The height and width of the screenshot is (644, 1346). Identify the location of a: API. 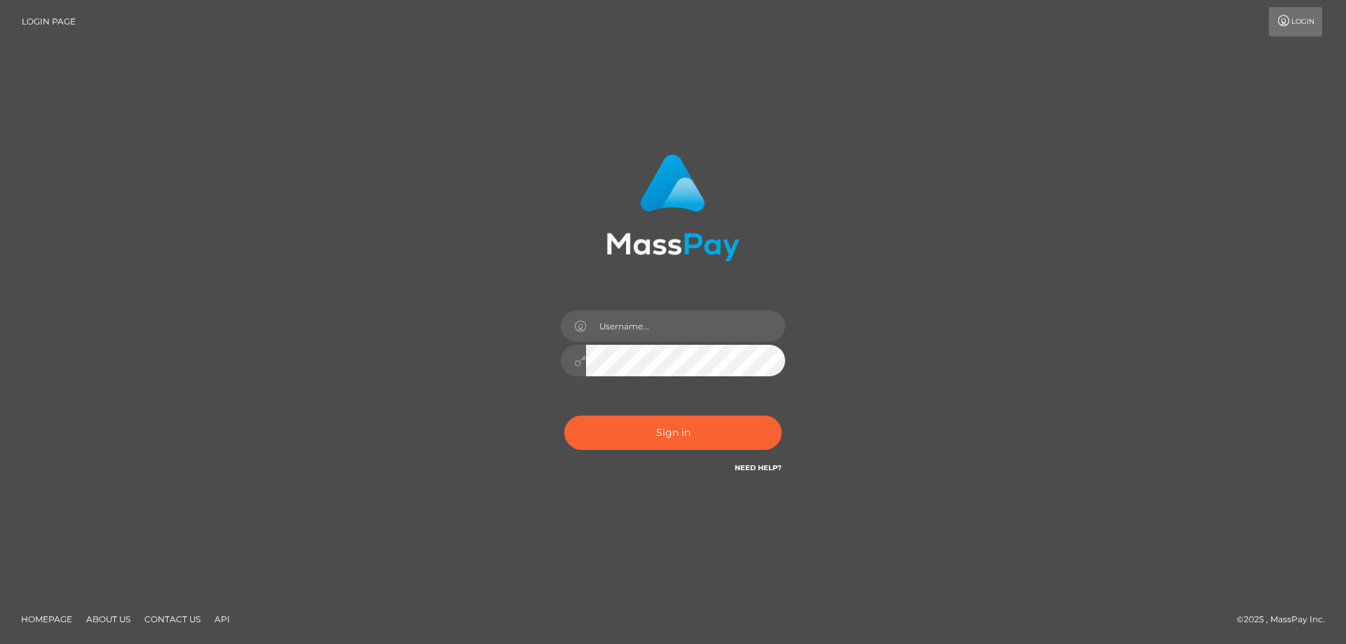
(222, 619).